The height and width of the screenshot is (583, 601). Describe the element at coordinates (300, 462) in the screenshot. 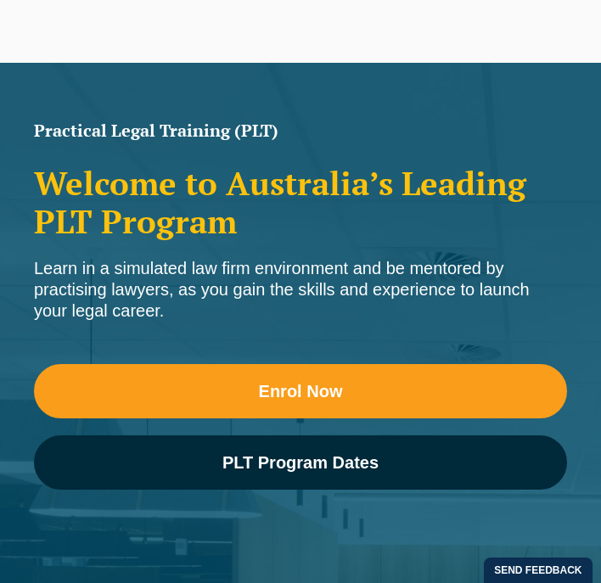

I see `span: PLT Program Dates` at that location.